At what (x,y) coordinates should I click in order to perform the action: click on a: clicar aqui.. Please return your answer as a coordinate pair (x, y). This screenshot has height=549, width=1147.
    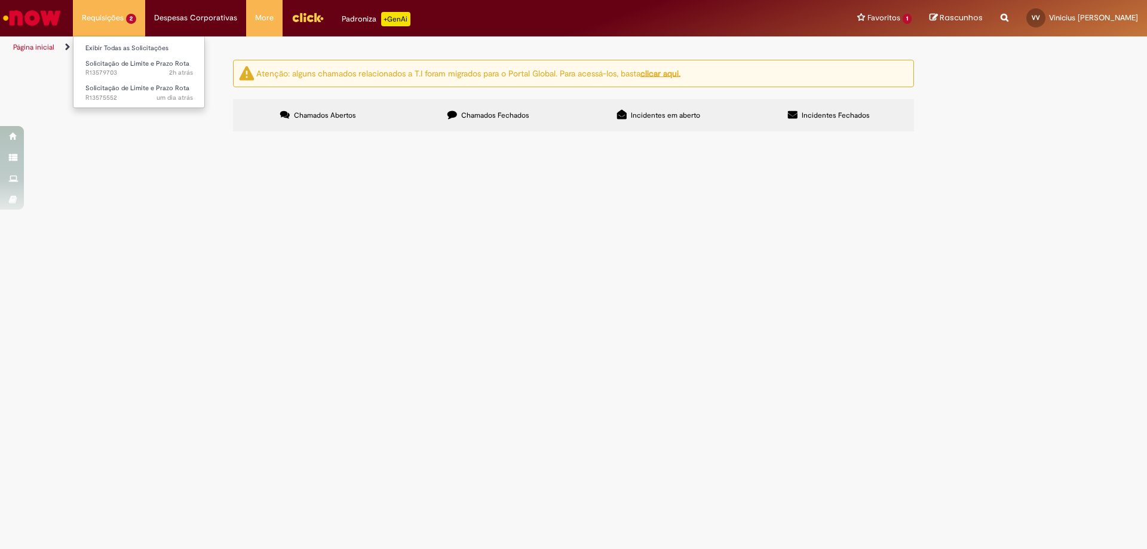
    Looking at the image, I should click on (660, 73).